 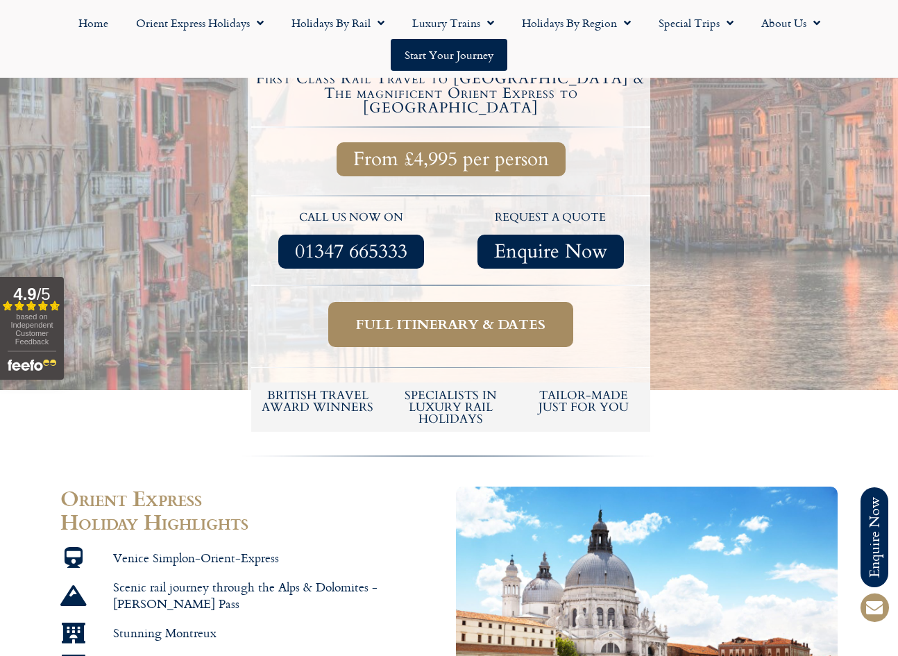 What do you see at coordinates (194, 557) in the screenshot?
I see `span: Venice Simplon-Orient-Express` at bounding box center [194, 557].